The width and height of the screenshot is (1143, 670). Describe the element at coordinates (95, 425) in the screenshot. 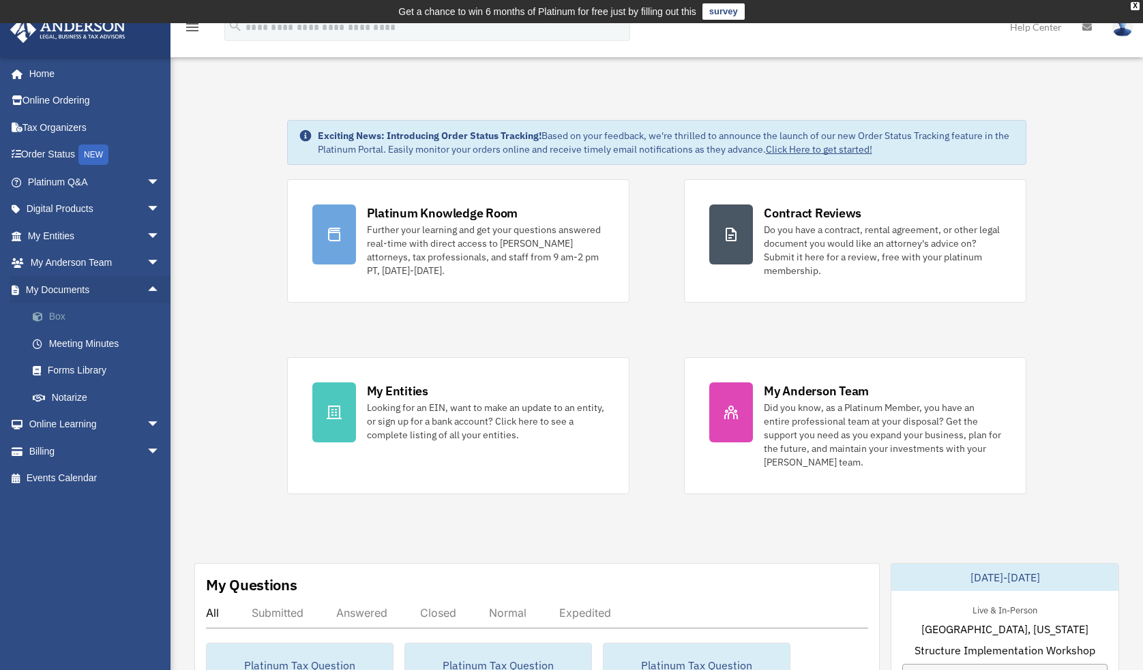

I see `a: Online Learningarrow_drop_down` at that location.